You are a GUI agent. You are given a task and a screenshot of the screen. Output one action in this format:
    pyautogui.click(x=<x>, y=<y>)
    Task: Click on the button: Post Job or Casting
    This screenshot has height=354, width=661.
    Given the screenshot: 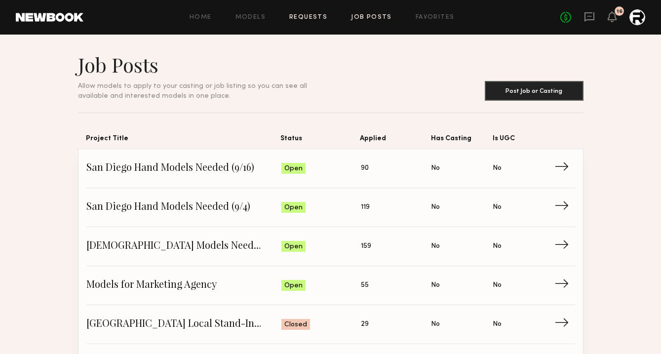 What is the action you would take?
    pyautogui.click(x=534, y=91)
    